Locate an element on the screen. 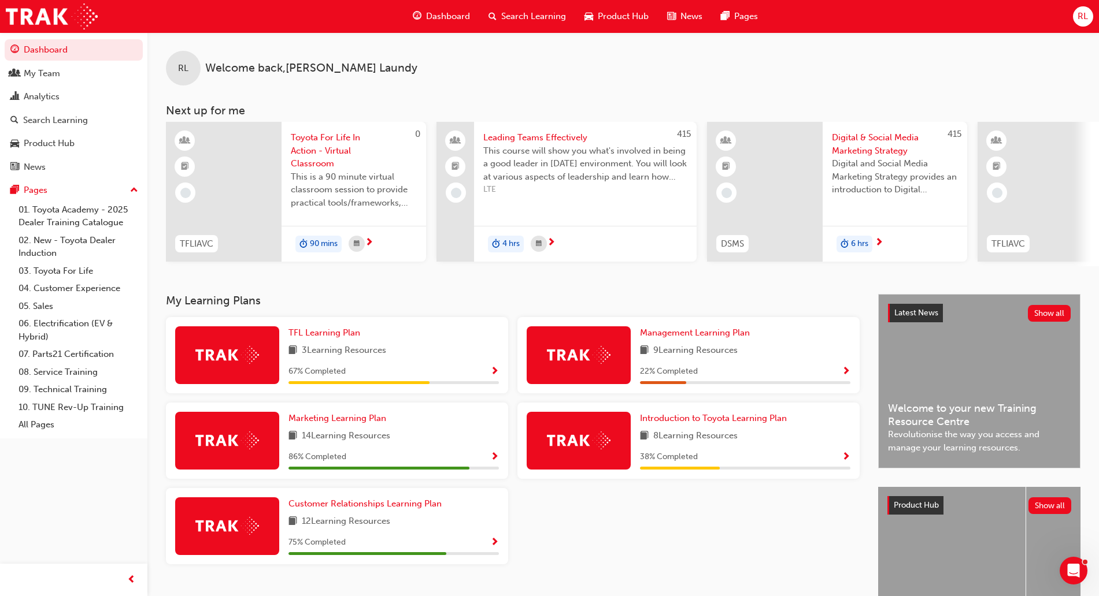  a: car-iconProduct Hub is located at coordinates (616, 16).